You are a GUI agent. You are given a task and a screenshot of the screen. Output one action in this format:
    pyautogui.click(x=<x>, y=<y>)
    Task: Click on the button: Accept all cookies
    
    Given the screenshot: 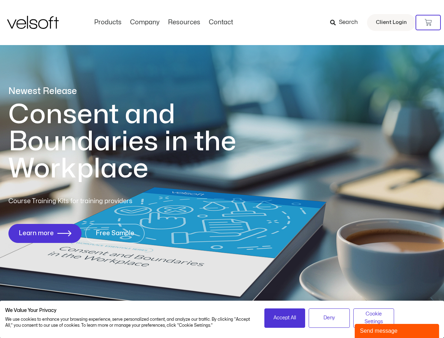 What is the action you would take?
    pyautogui.click(x=285, y=318)
    